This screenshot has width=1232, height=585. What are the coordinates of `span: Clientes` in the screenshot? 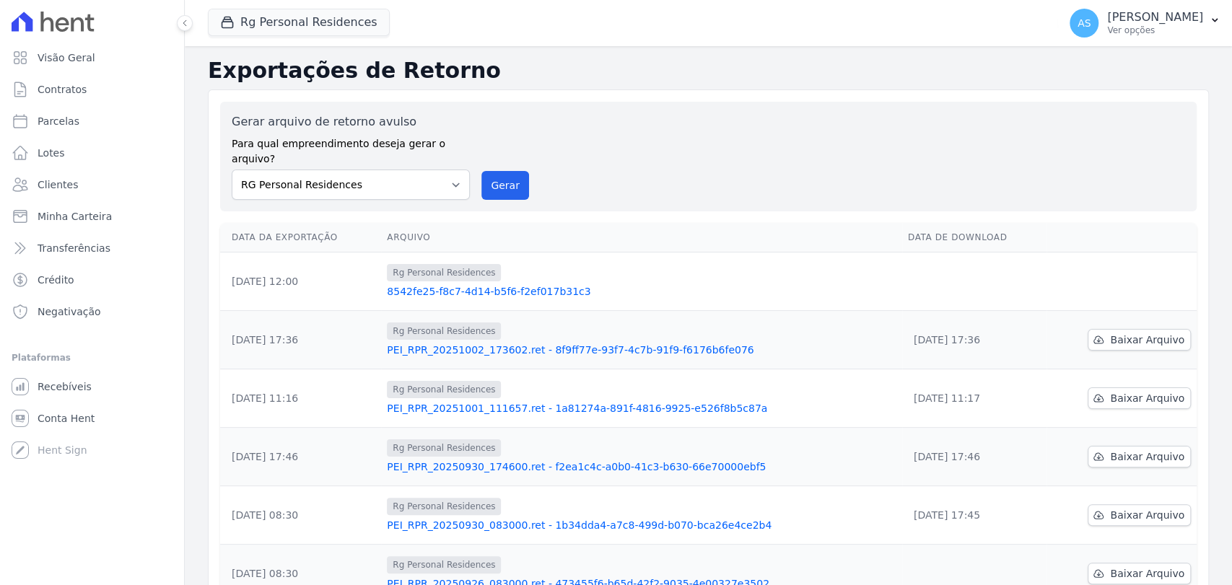 It's located at (58, 185).